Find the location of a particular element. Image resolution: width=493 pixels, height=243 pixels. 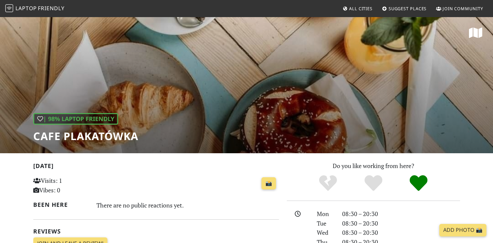

a: All Cities is located at coordinates (357, 9).